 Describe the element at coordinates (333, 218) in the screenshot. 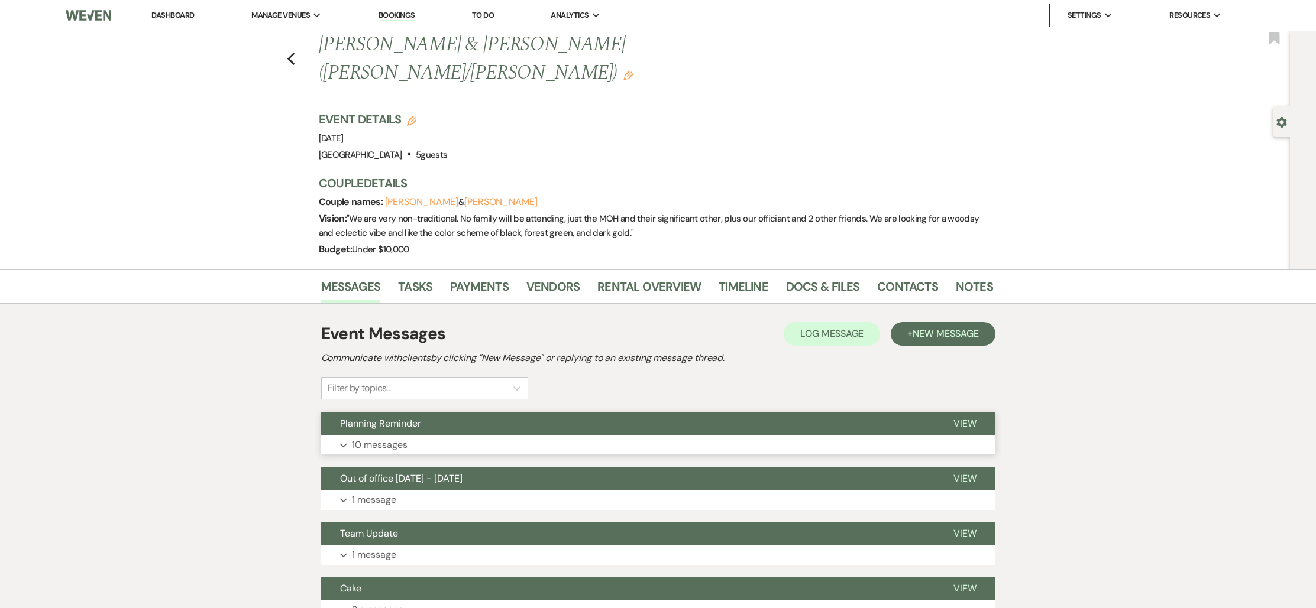

I see `span: Vision:` at that location.